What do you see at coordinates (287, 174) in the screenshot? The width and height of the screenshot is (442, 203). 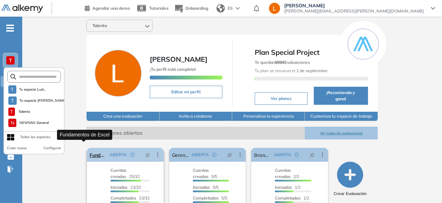 I see `span: 2/2` at bounding box center [287, 174].